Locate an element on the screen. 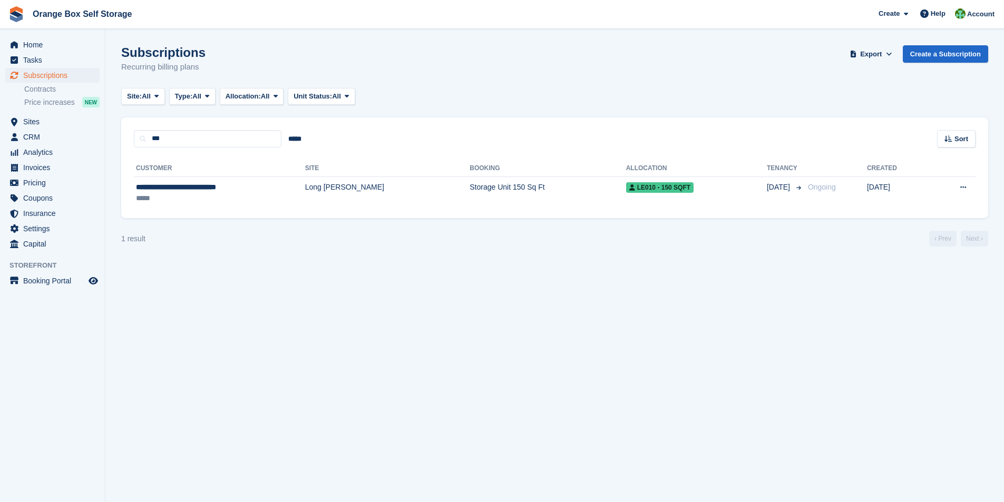 Image resolution: width=1004 pixels, height=502 pixels. img: Binder Bhardwaj is located at coordinates (960, 14).